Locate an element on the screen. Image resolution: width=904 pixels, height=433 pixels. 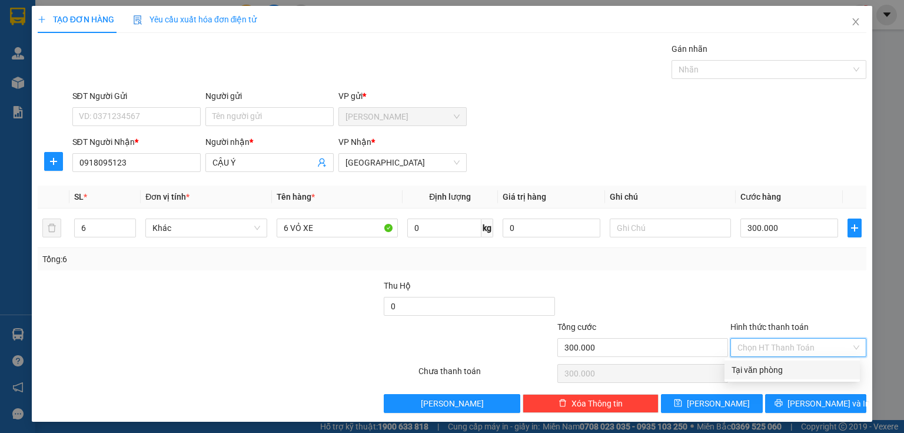
span: TẠO ĐƠN HÀNG is located at coordinates (76, 19).